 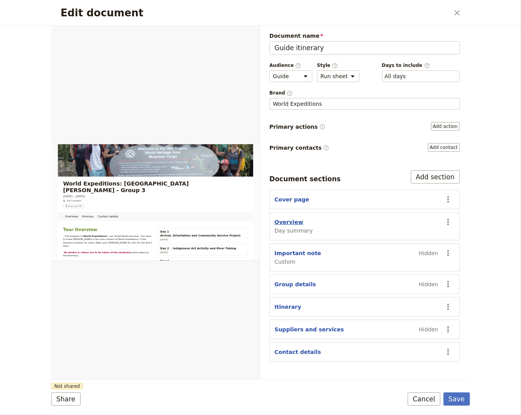 What do you see at coordinates (424, 399) in the screenshot?
I see `button: Cancel` at bounding box center [424, 399].